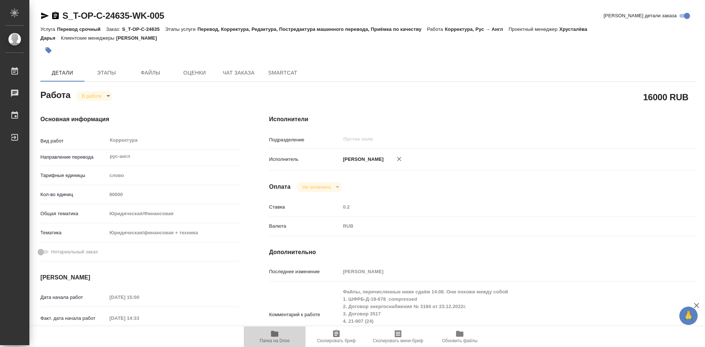 Image resolution: width=705 pixels, height=347 pixels. Describe the element at coordinates (280, 187) in the screenshot. I see `h4: Оплата` at that location.